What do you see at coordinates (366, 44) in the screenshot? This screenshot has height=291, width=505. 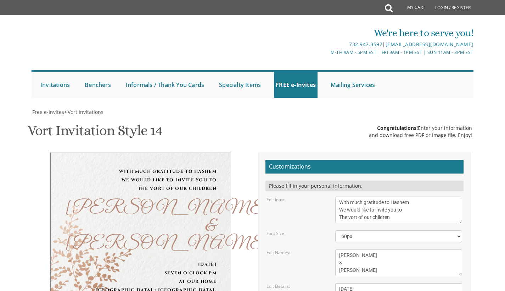 I see `a: 732.947.3597` at bounding box center [366, 44].